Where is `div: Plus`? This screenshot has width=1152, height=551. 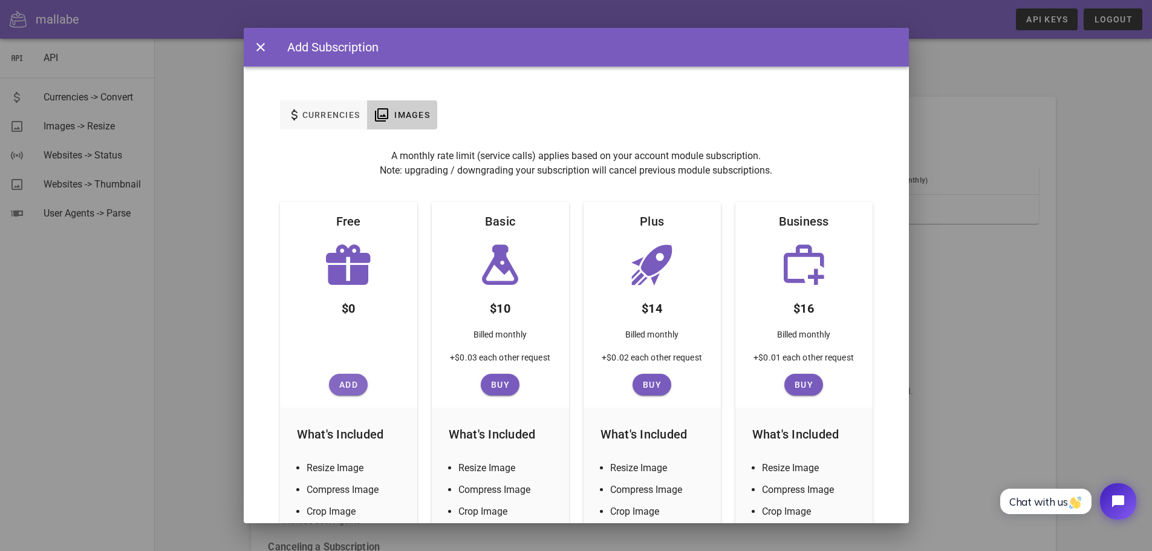
div: Plus is located at coordinates (652, 221).